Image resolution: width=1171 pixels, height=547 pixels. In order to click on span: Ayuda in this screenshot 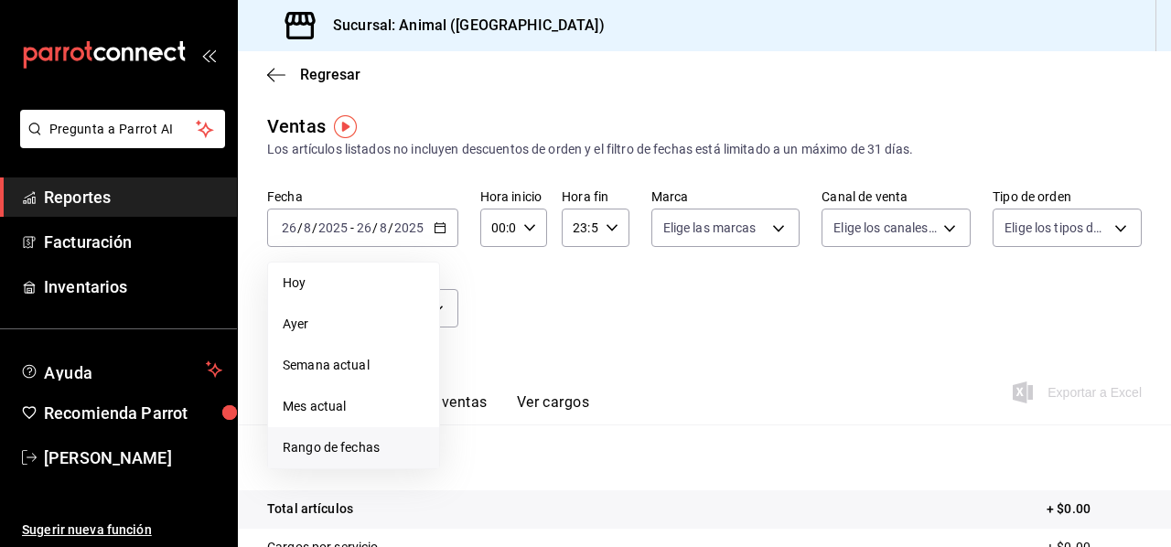, I will do `click(121, 370)`.